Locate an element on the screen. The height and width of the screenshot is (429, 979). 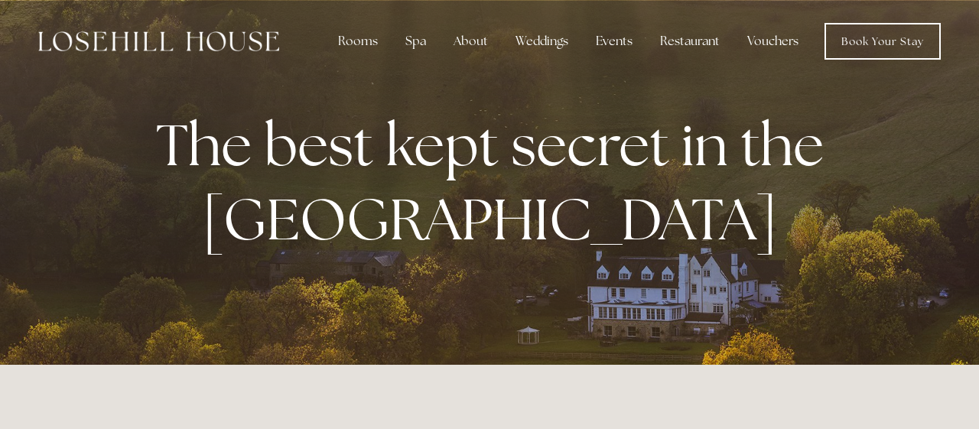
div: About is located at coordinates (470, 41).